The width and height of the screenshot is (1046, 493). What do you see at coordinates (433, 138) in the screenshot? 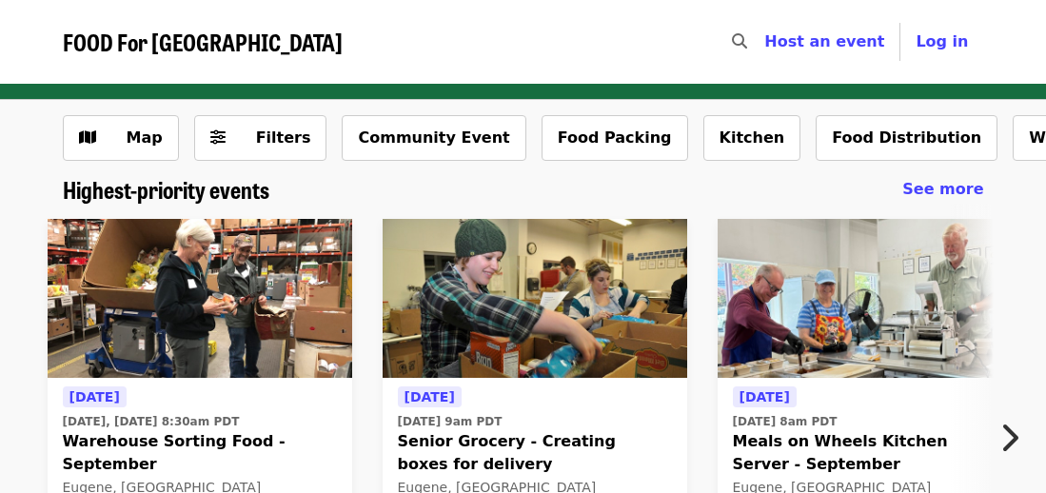
I see `button: Community Event` at bounding box center [433, 138].